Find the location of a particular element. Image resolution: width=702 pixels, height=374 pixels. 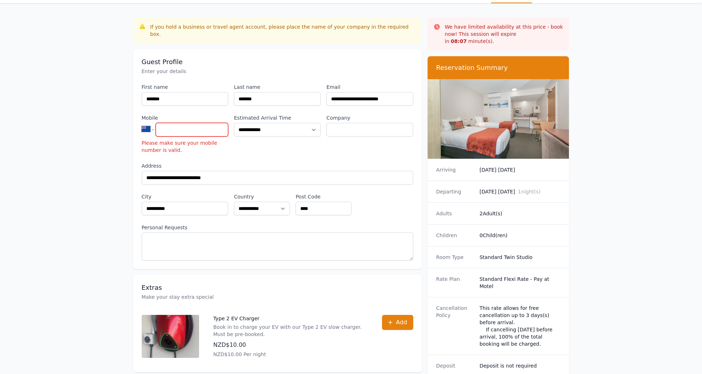

dt: Children is located at coordinates (455, 236).